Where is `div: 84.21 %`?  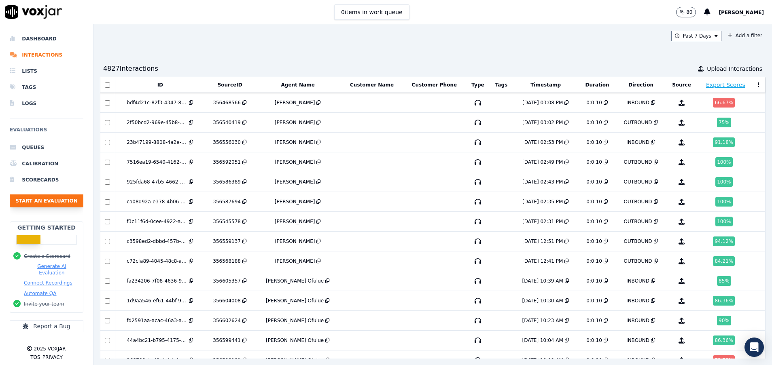
div: 84.21 % is located at coordinates (724, 261).